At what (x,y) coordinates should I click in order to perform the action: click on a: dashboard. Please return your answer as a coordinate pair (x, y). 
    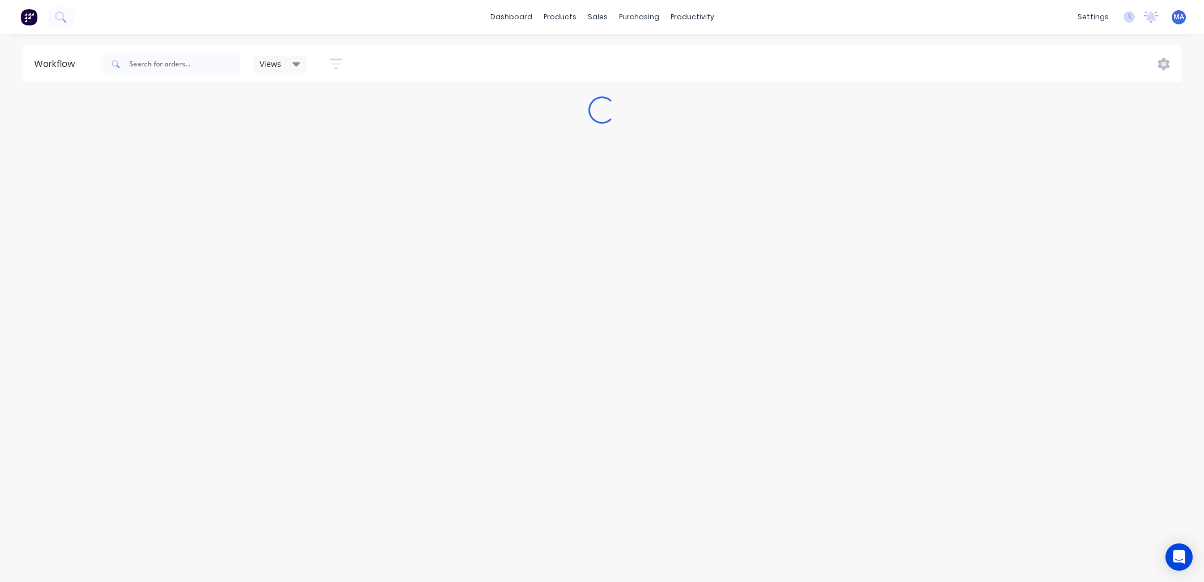
    Looking at the image, I should click on (511, 17).